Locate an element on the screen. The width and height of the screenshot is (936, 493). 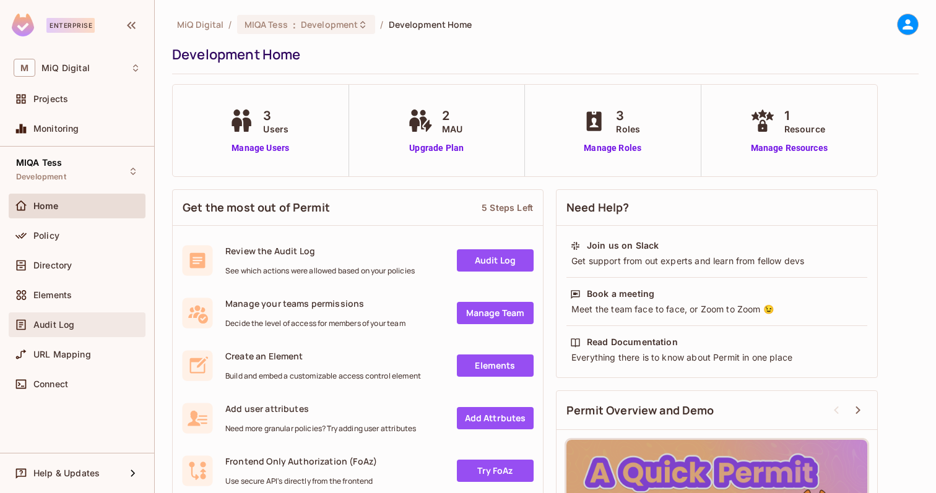
span: Frontend Only Authorization (FoAz) is located at coordinates (301, 461).